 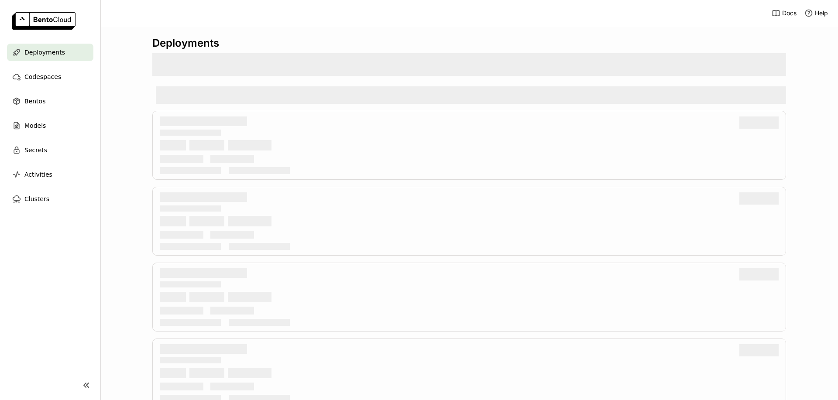 What do you see at coordinates (50, 150) in the screenshot?
I see `a: Secrets` at bounding box center [50, 150].